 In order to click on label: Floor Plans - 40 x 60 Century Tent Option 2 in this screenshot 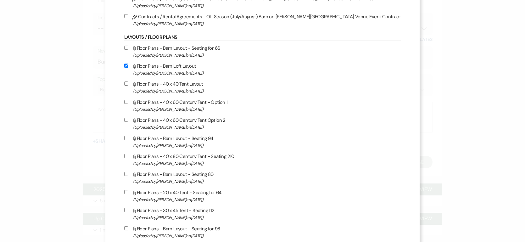, I will do `click(262, 123)`.